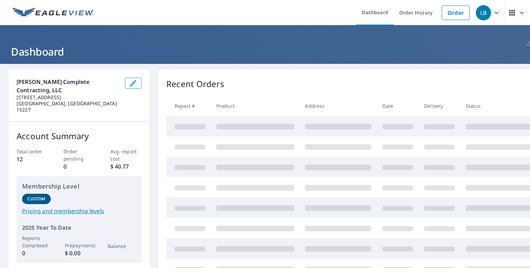 The height and width of the screenshot is (268, 530). Describe the element at coordinates (126, 155) in the screenshot. I see `p: Avg. report cost` at that location.